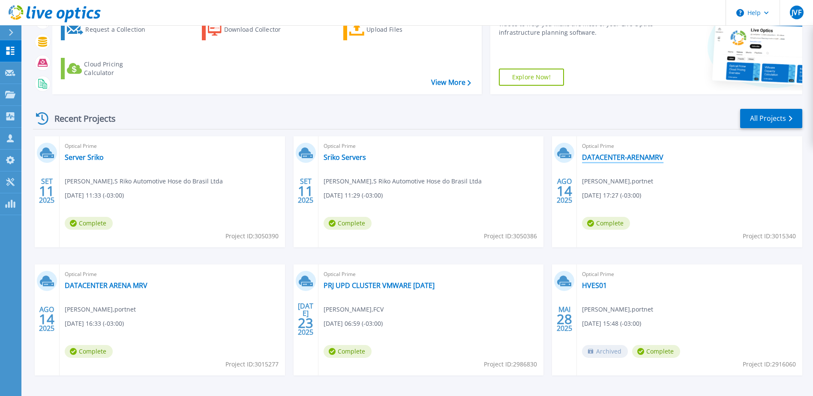 The height and width of the screenshot is (396, 813). I want to click on a: Download Collector, so click(249, 30).